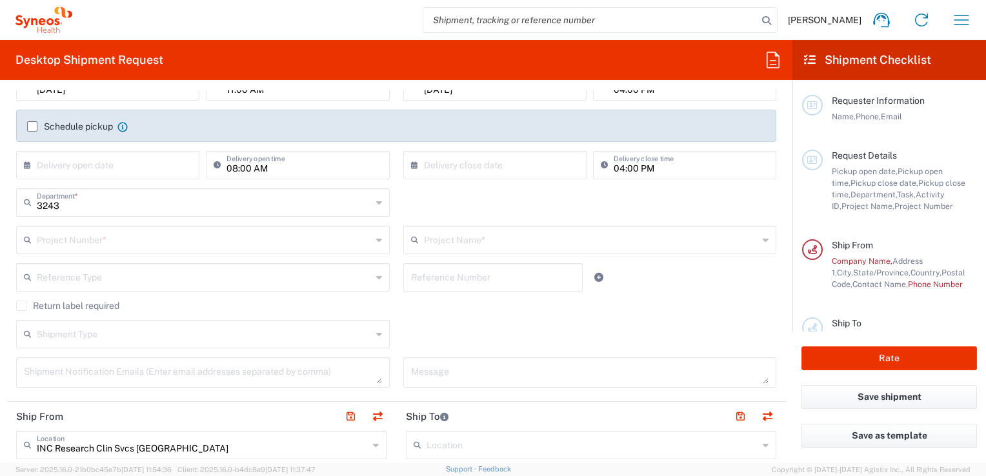  I want to click on span: Task,, so click(906, 194).